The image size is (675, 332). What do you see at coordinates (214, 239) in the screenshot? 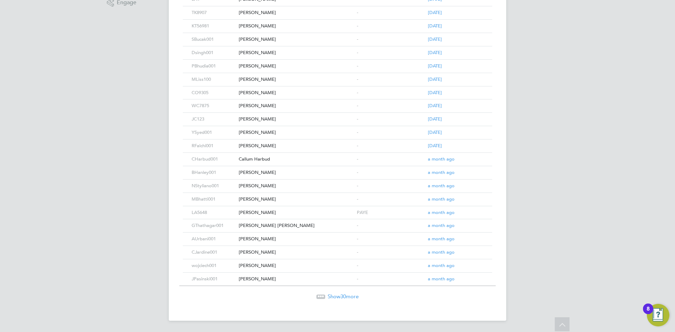
I see `div: AUrbani001` at bounding box center [214, 239].